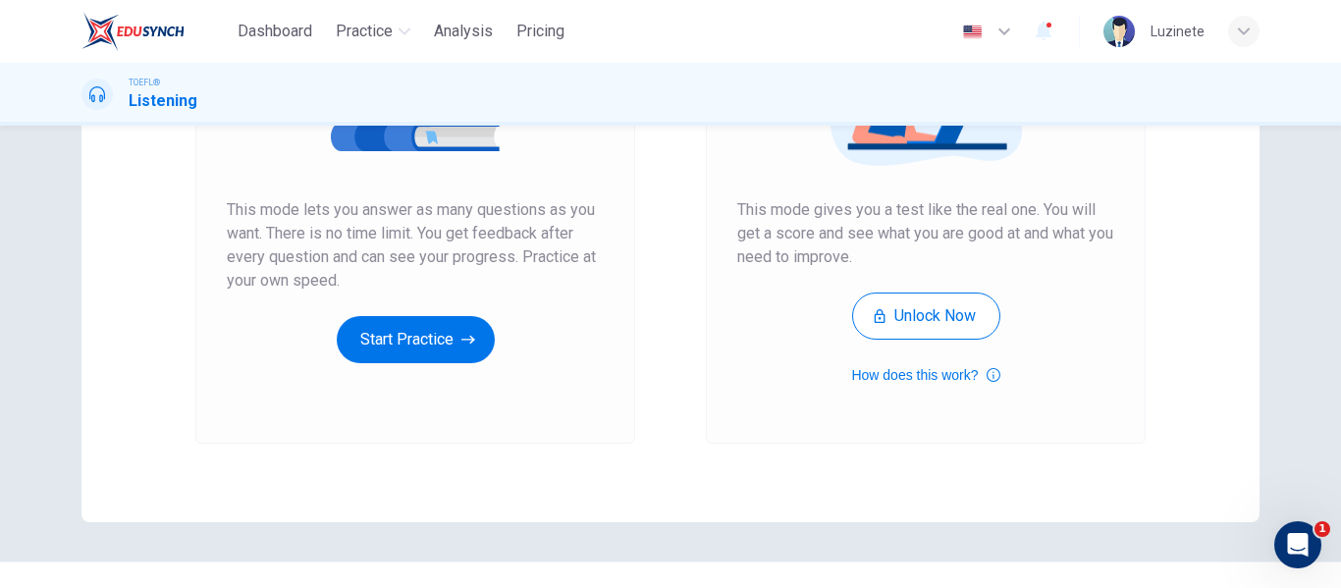 This screenshot has width=1341, height=588. Describe the element at coordinates (925, 375) in the screenshot. I see `button: How does this work?` at that location.